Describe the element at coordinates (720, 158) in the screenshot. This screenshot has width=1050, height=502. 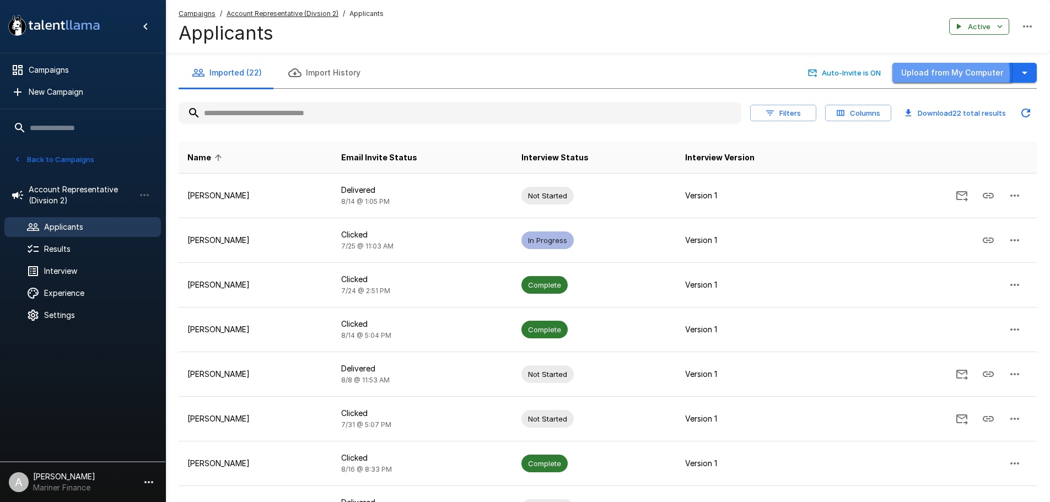
I see `span: Interview Version` at that location.